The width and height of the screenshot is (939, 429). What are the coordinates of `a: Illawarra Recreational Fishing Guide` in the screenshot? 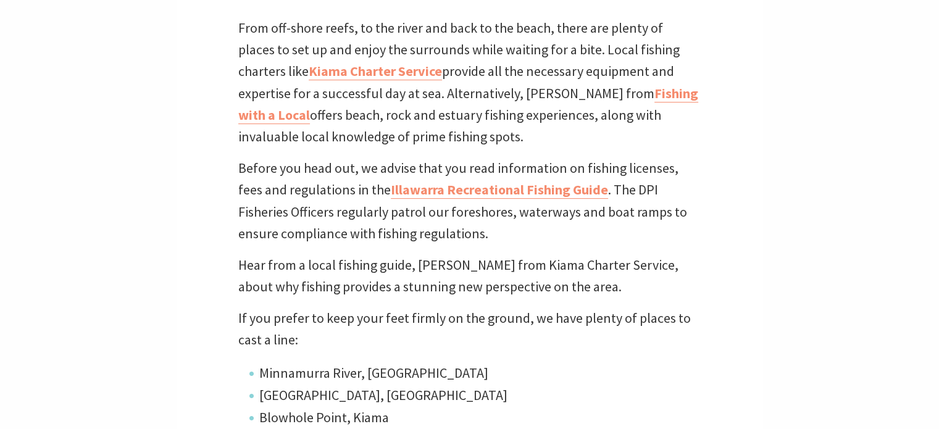 It's located at (499, 190).